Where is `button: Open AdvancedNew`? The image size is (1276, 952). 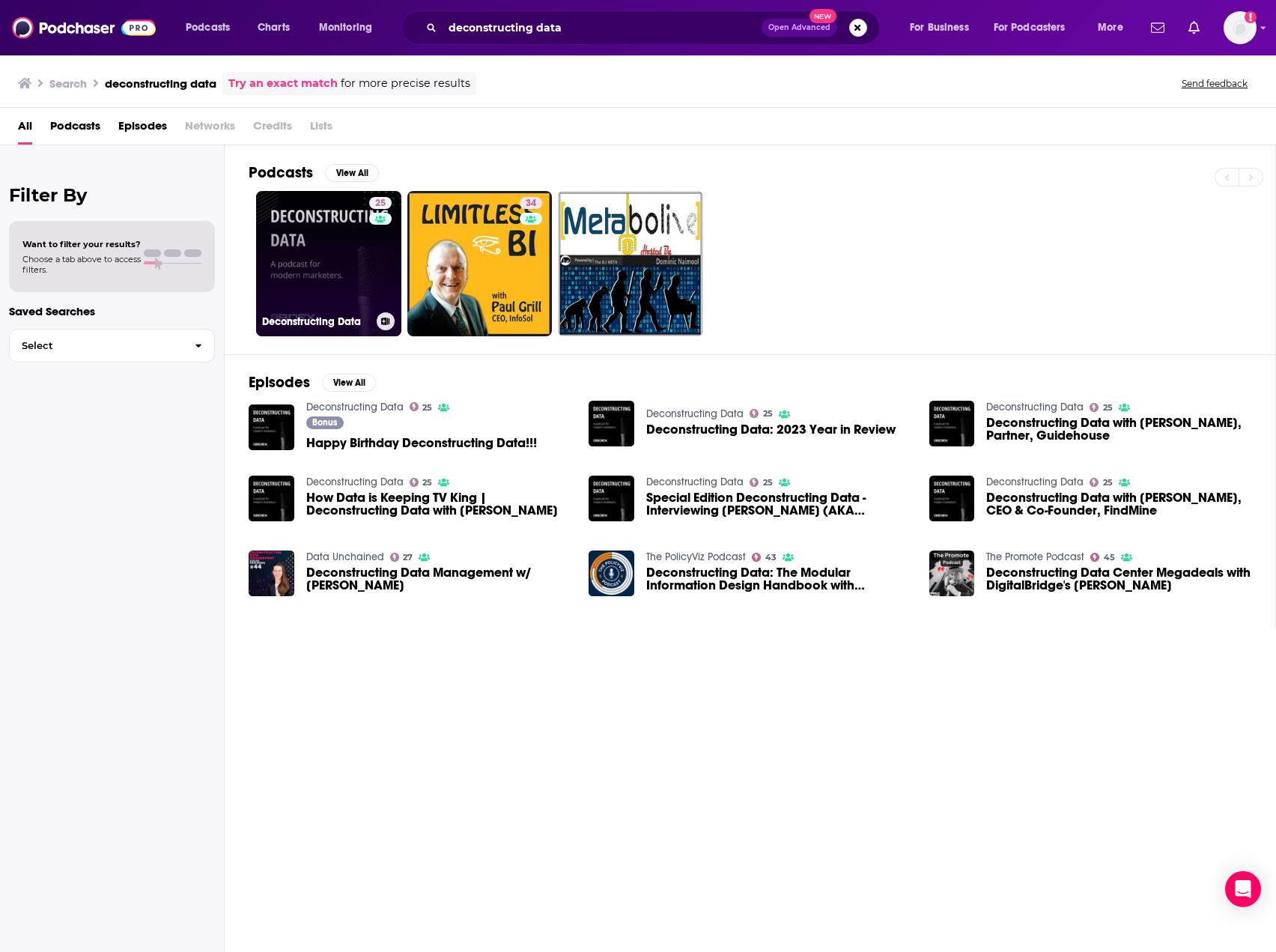
button: Open AdvancedNew is located at coordinates (799, 28).